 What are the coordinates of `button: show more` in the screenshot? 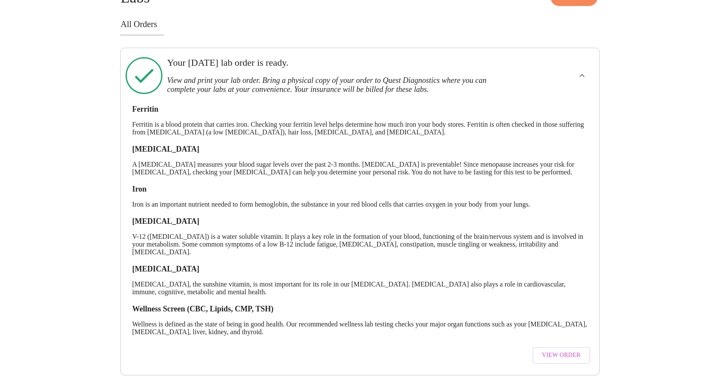 It's located at (582, 76).